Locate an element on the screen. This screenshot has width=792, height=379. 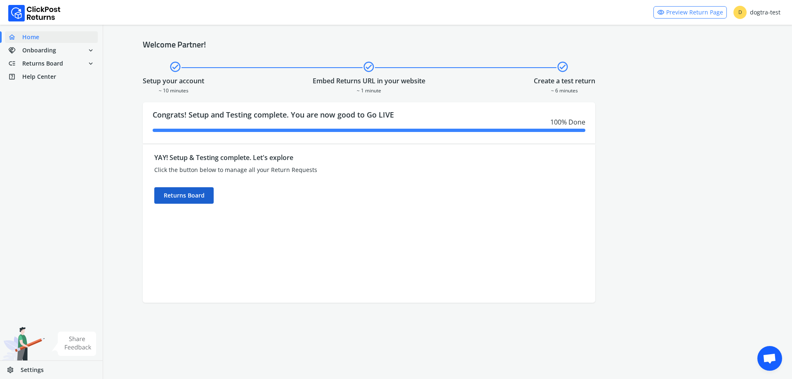
span: home is located at coordinates (15, 37).